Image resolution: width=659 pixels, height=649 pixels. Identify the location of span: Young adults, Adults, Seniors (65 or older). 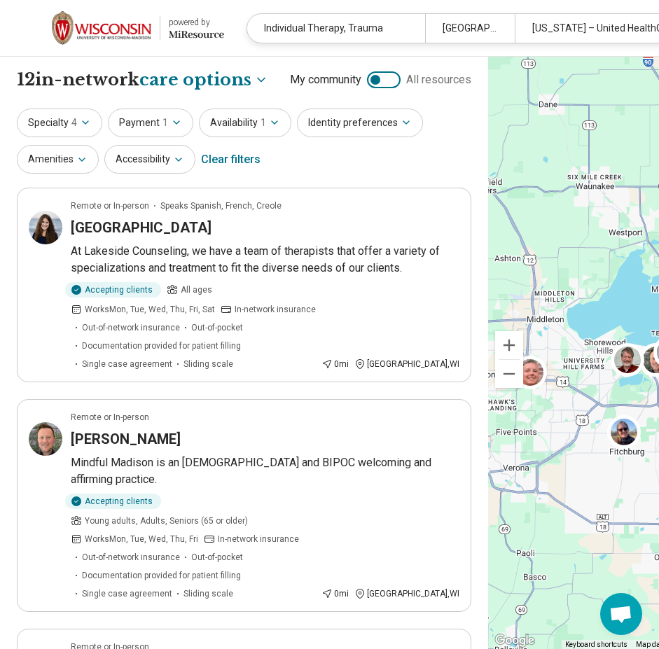
(166, 521).